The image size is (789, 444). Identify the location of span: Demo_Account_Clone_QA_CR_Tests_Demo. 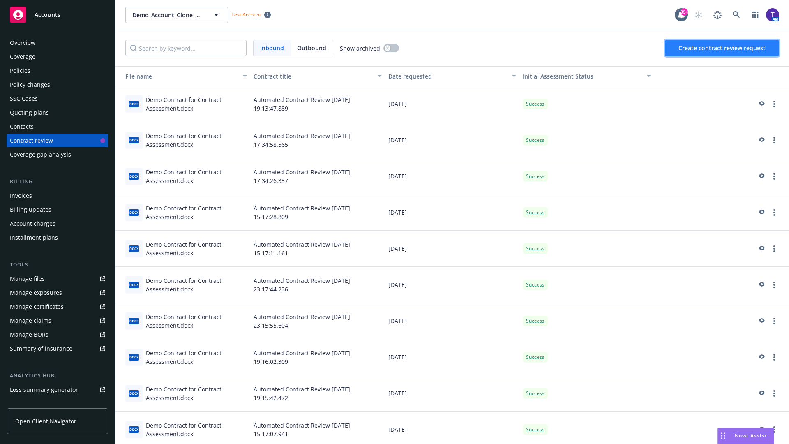
(168, 15).